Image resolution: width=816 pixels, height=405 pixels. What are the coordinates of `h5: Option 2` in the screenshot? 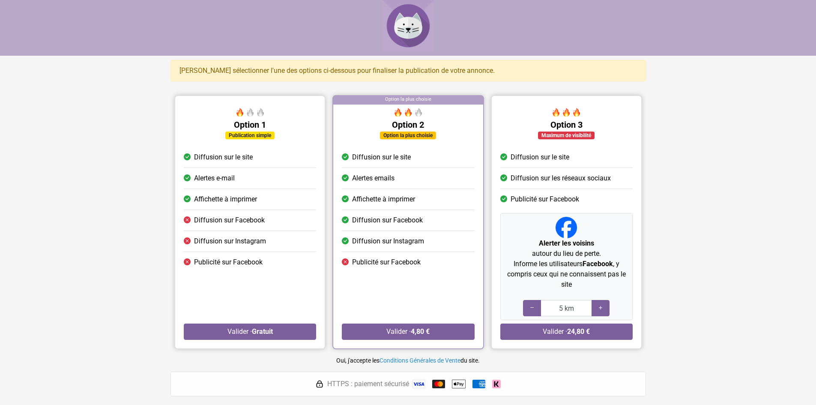 It's located at (408, 125).